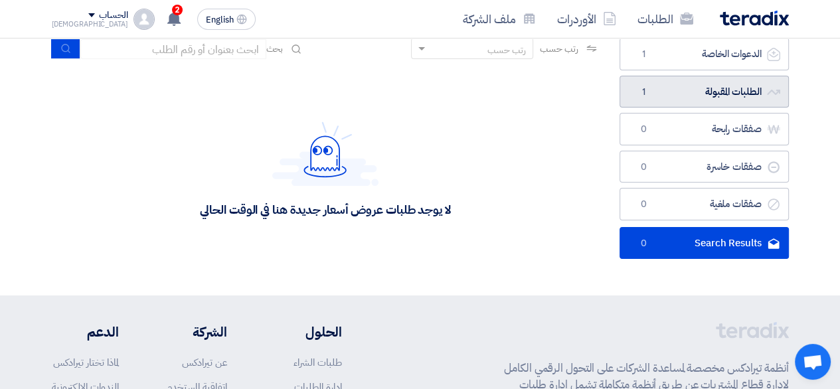 This screenshot has height=389, width=840. Describe the element at coordinates (304, 332) in the screenshot. I see `li: الحلول` at that location.